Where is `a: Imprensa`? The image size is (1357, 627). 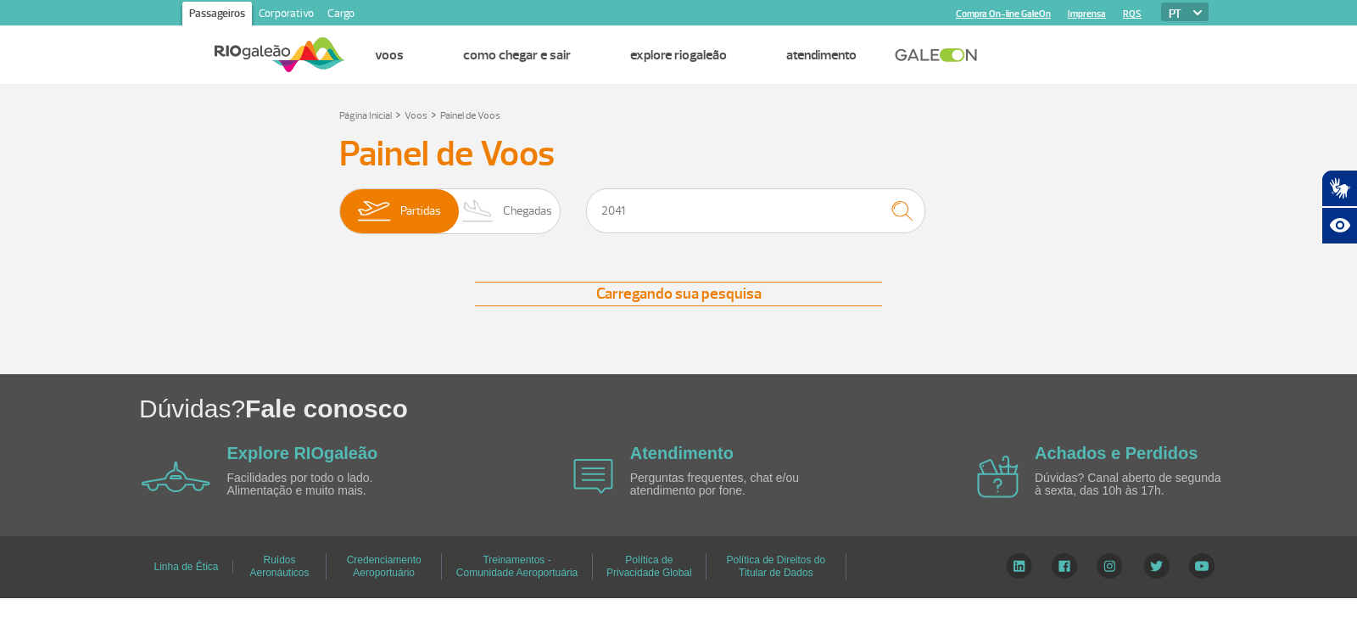
a: Imprensa is located at coordinates (1087, 14).